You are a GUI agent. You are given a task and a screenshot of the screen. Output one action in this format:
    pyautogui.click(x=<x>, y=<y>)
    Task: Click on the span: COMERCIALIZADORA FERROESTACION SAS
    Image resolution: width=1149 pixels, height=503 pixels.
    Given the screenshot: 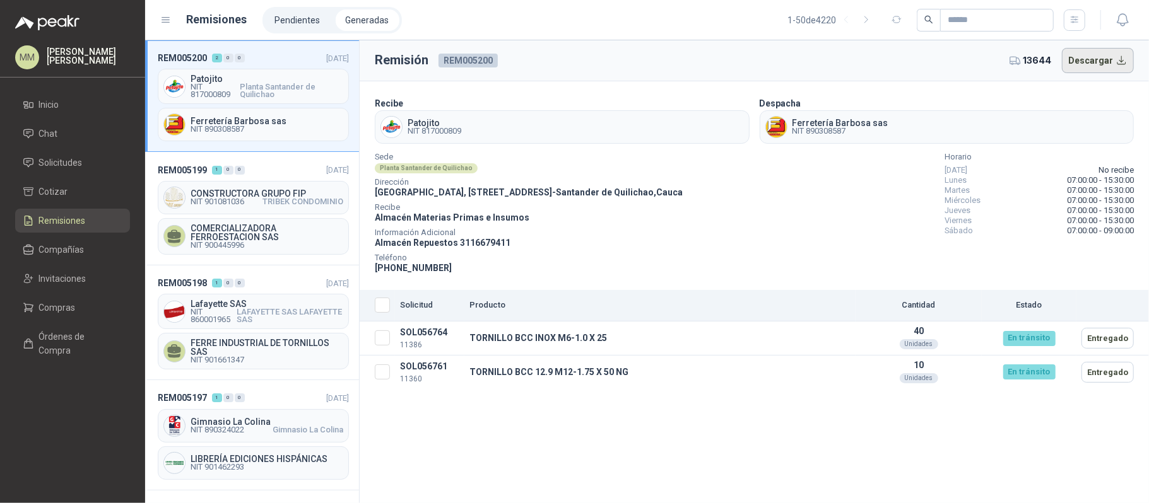 What is the action you would take?
    pyautogui.click(x=267, y=233)
    